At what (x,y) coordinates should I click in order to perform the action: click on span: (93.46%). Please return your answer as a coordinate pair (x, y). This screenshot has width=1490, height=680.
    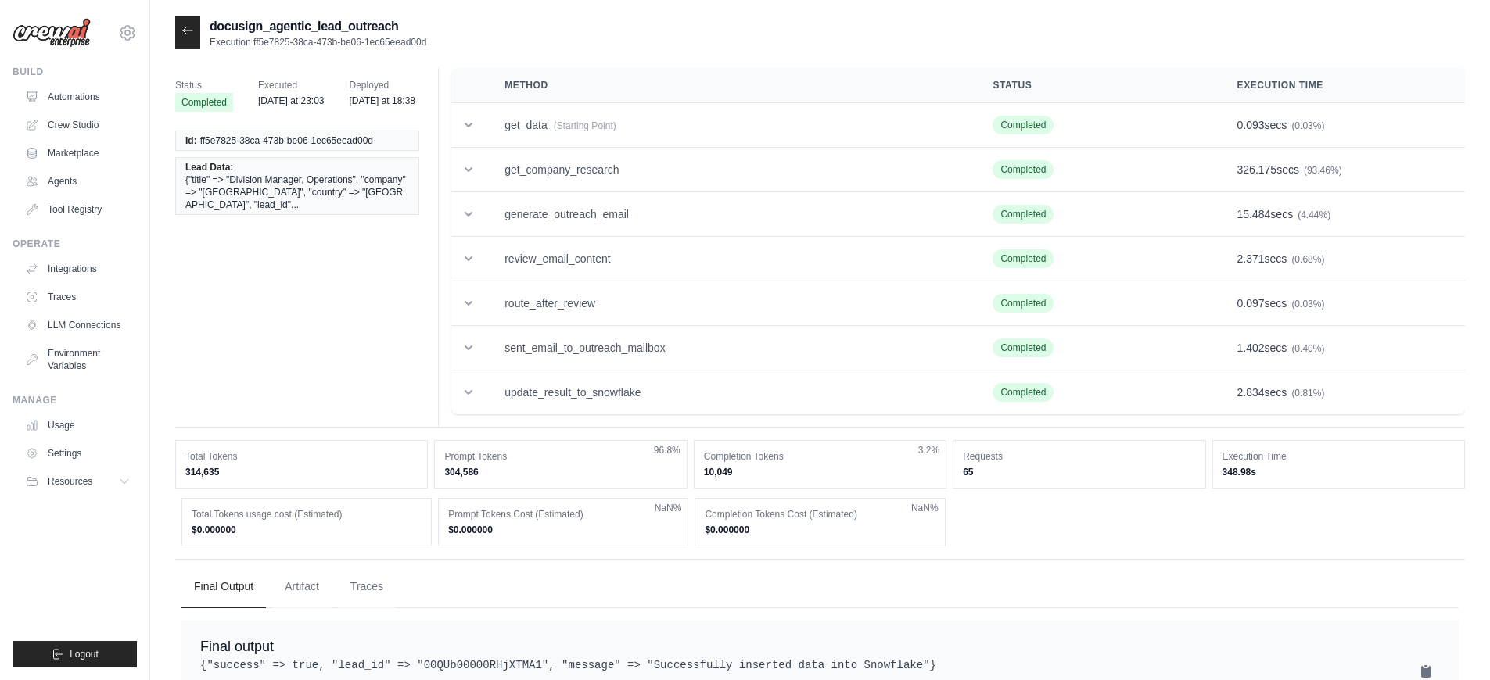
    Looking at the image, I should click on (1322, 170).